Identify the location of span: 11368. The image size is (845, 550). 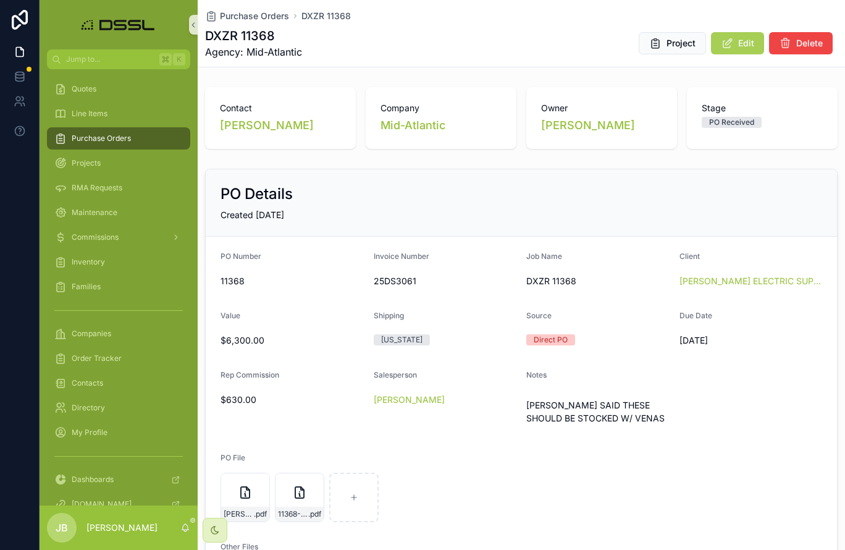
(292, 281).